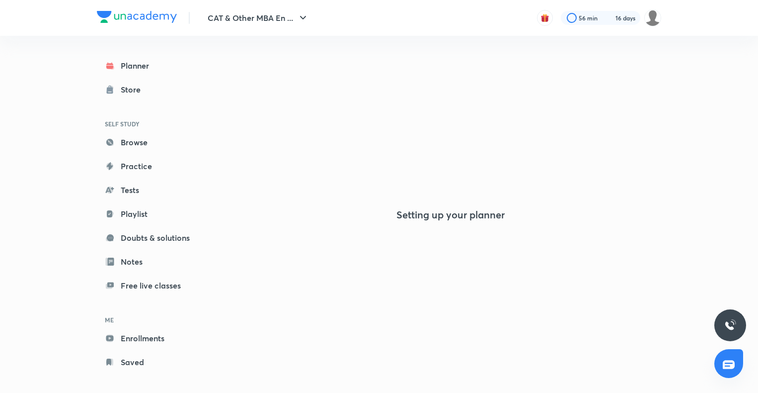  What do you see at coordinates (155, 238) in the screenshot?
I see `a: Doubts & solutions` at bounding box center [155, 238].